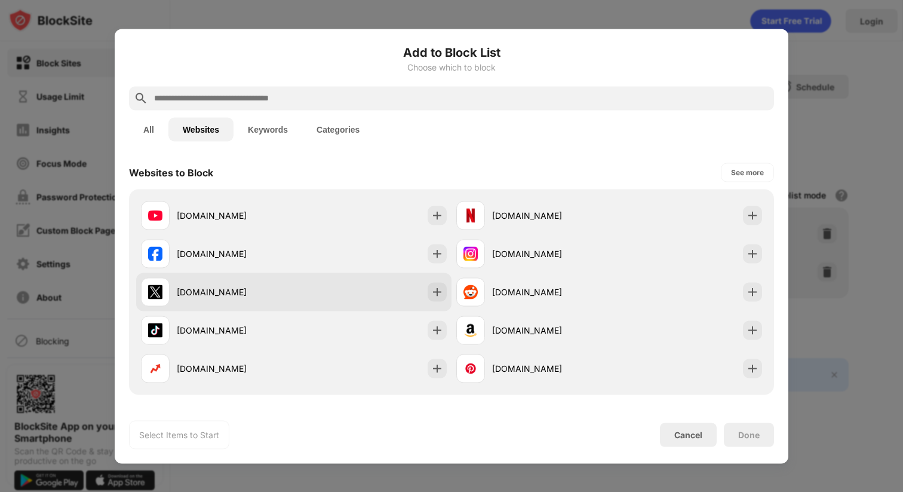  Describe the element at coordinates (268, 129) in the screenshot. I see `button: Keywords` at that location.